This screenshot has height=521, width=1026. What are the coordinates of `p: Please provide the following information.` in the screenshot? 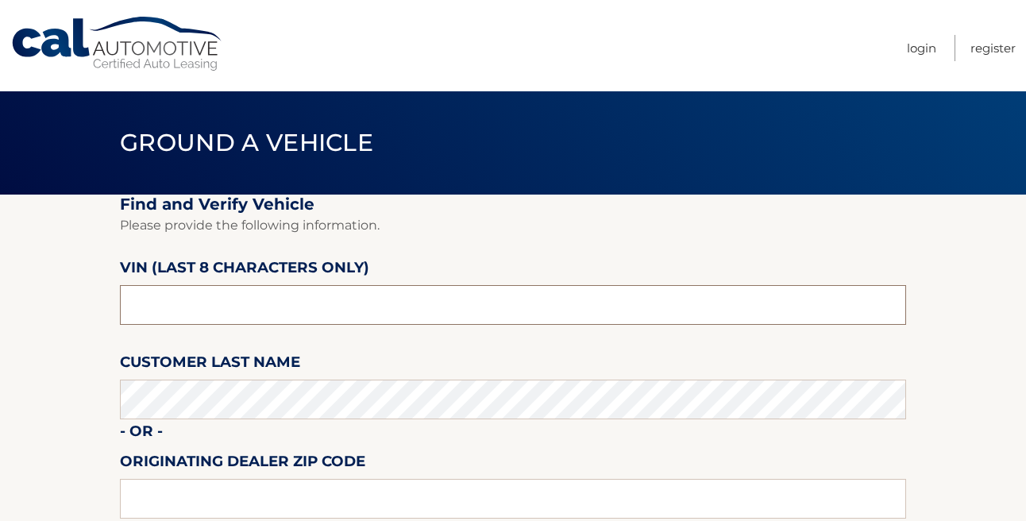 It's located at (513, 226).